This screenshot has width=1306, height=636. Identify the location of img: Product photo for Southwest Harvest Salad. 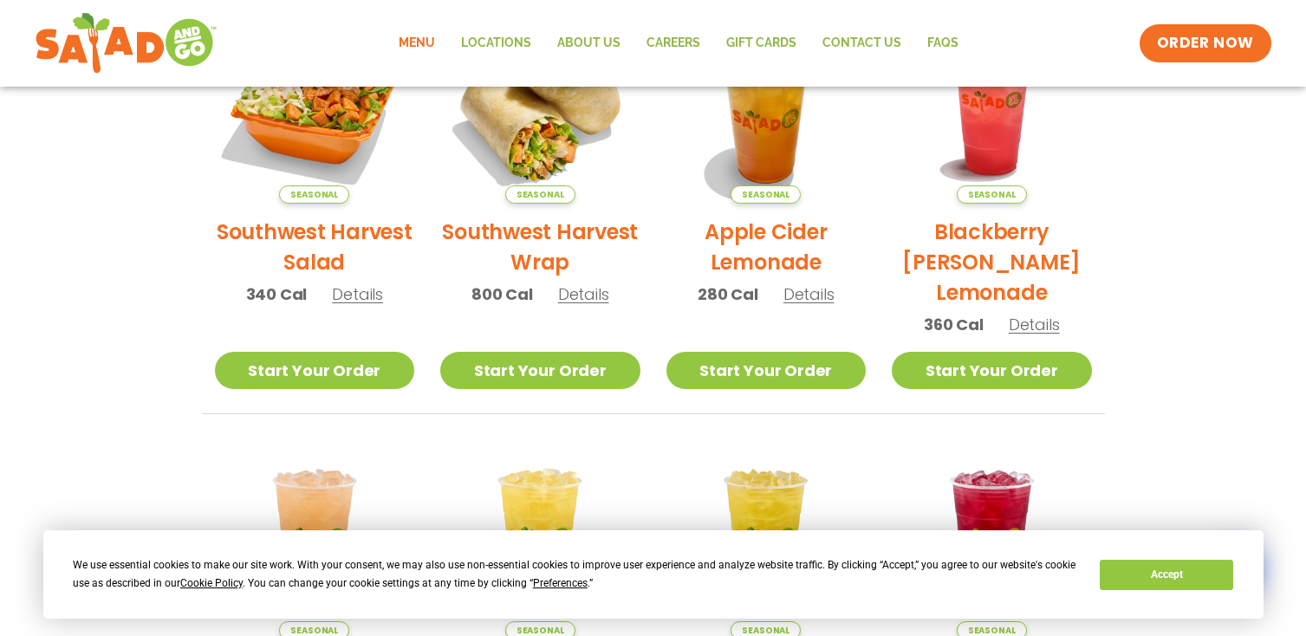
(315, 103).